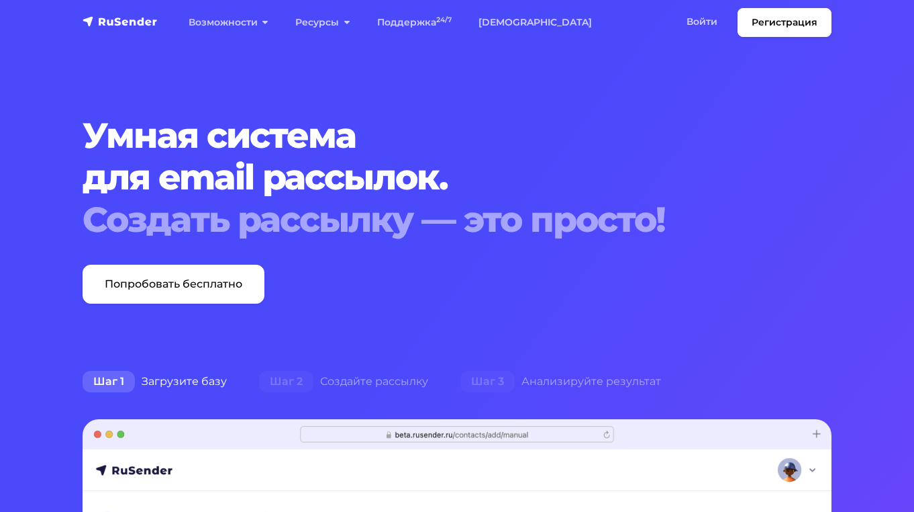 This screenshot has width=914, height=512. I want to click on a: Попробовать бесплатно, so click(173, 284).